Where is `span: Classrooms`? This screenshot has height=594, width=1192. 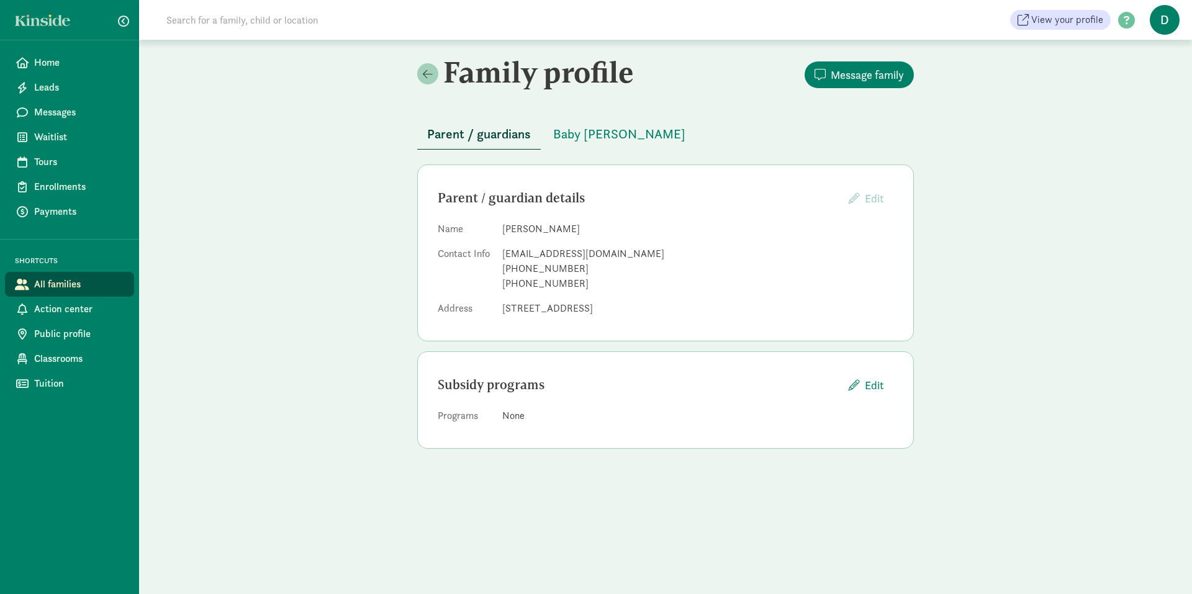
span: Classrooms is located at coordinates (79, 359).